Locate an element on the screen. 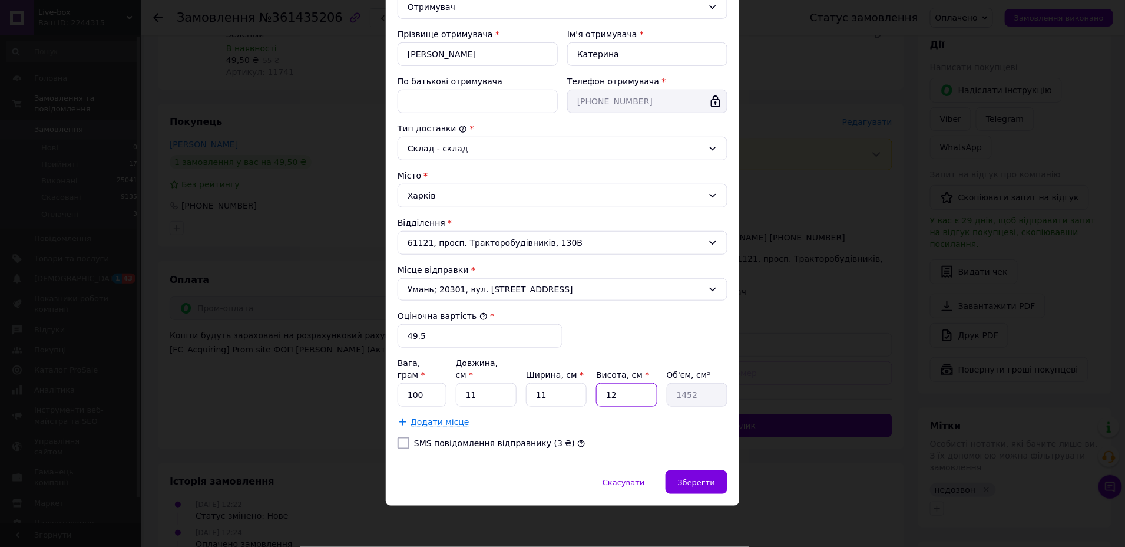 Image resolution: width=1125 pixels, height=547 pixels. label: Довжина, см is located at coordinates (477, 369).